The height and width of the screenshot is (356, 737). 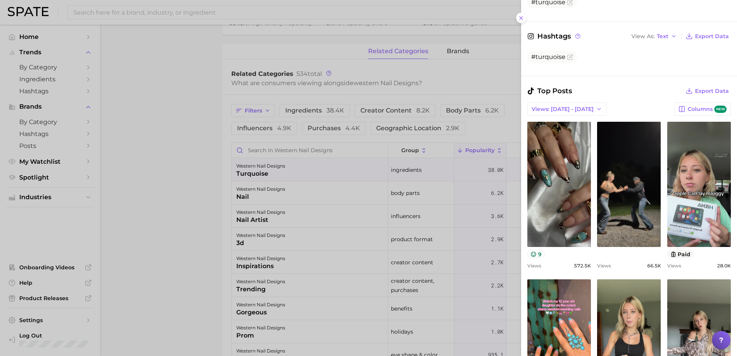 What do you see at coordinates (707, 109) in the screenshot?
I see `span: Columns` at bounding box center [707, 109].